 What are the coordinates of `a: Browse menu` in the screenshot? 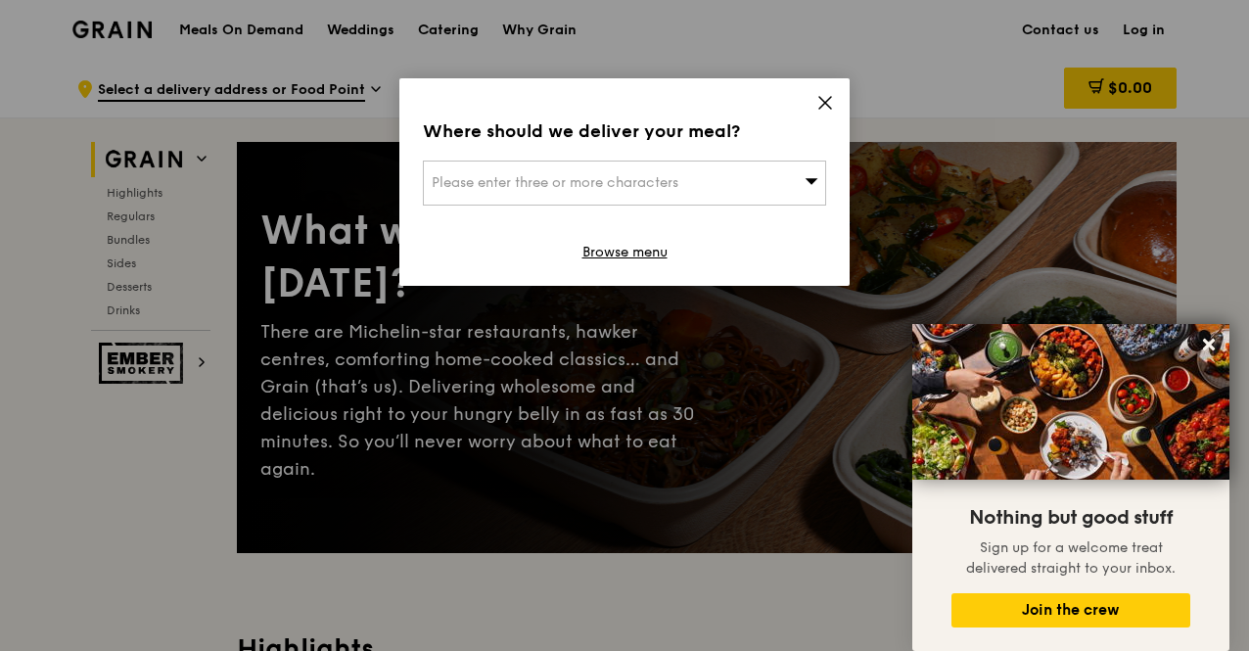 It's located at (624, 253).